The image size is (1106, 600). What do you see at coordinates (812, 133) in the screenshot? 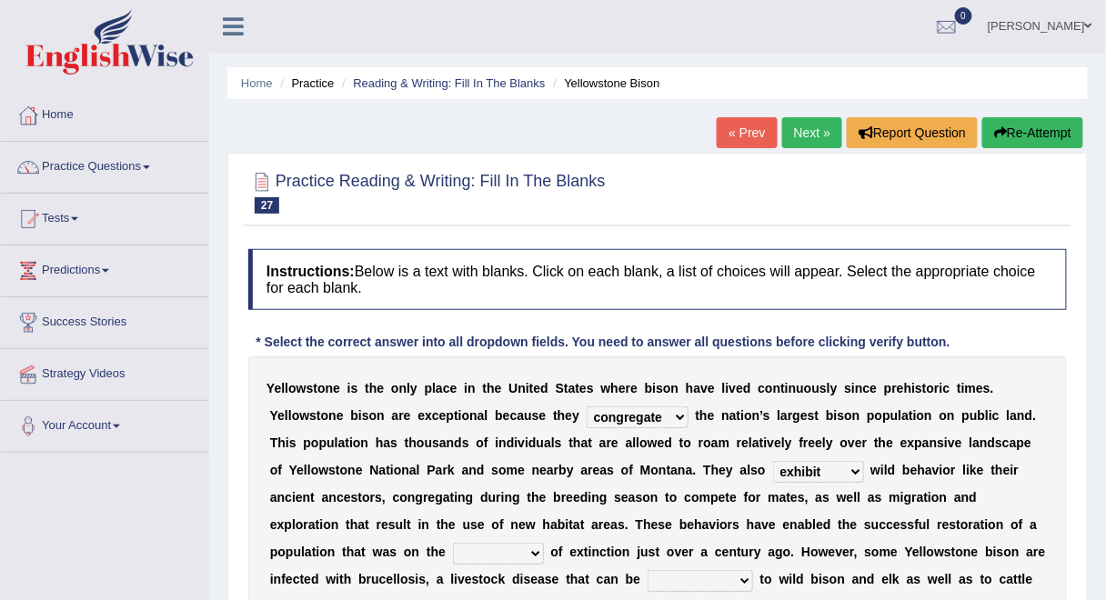
I see `a: Next »` at bounding box center [812, 133].